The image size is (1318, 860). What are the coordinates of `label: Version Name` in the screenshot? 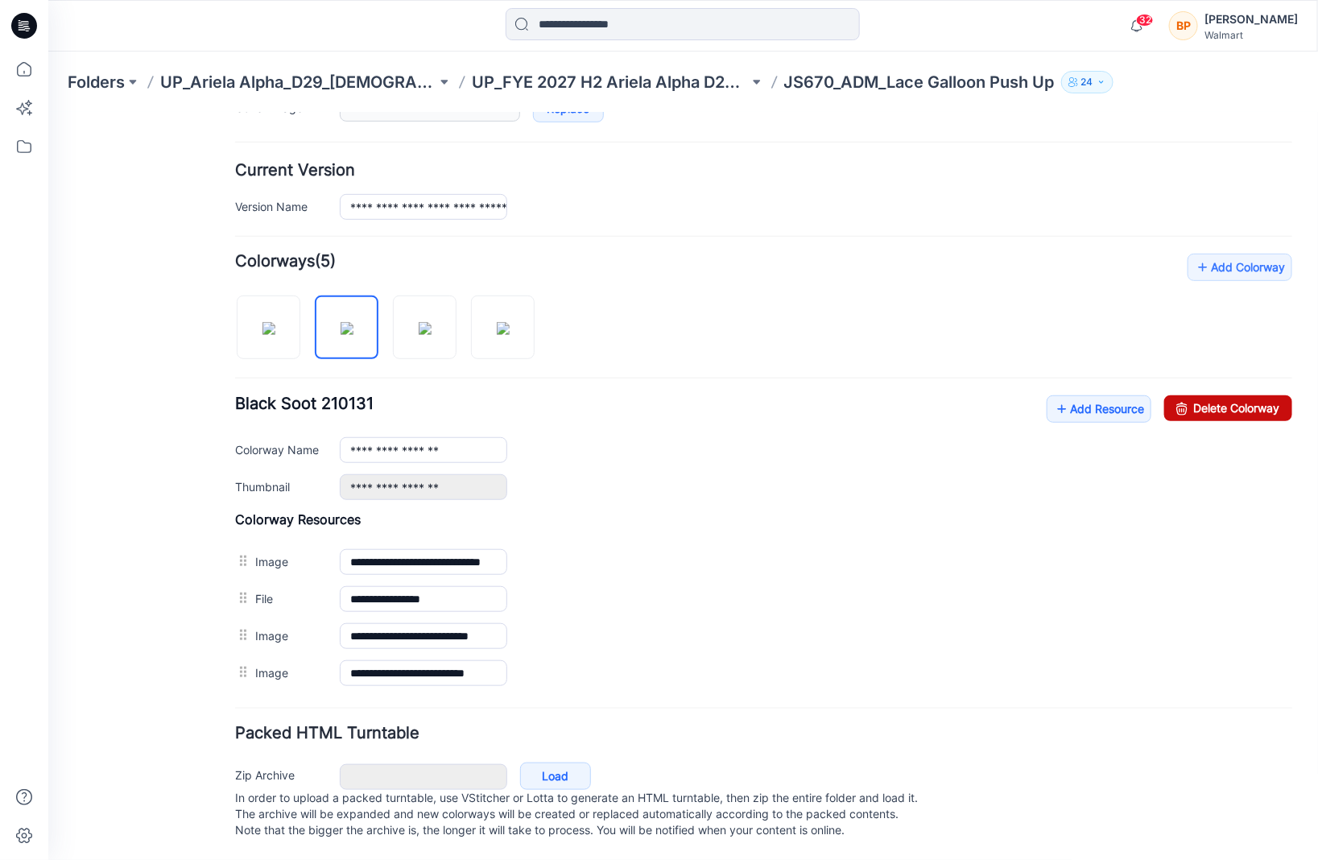 It's located at (231, 93).